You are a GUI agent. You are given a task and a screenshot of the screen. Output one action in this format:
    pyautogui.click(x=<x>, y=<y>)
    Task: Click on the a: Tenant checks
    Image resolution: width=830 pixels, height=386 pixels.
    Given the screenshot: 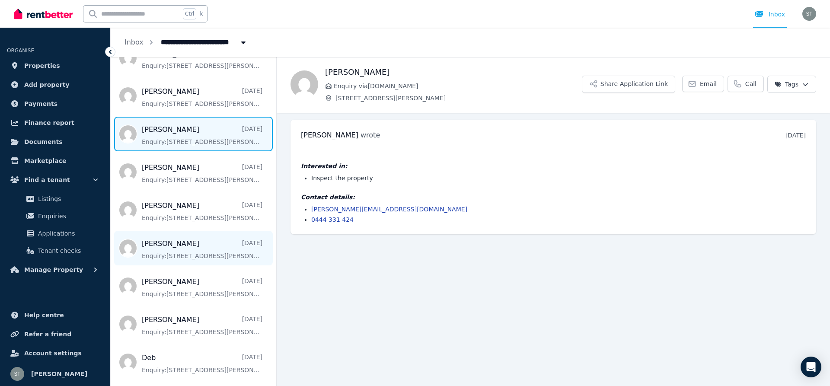 What is the action you would take?
    pyautogui.click(x=55, y=251)
    